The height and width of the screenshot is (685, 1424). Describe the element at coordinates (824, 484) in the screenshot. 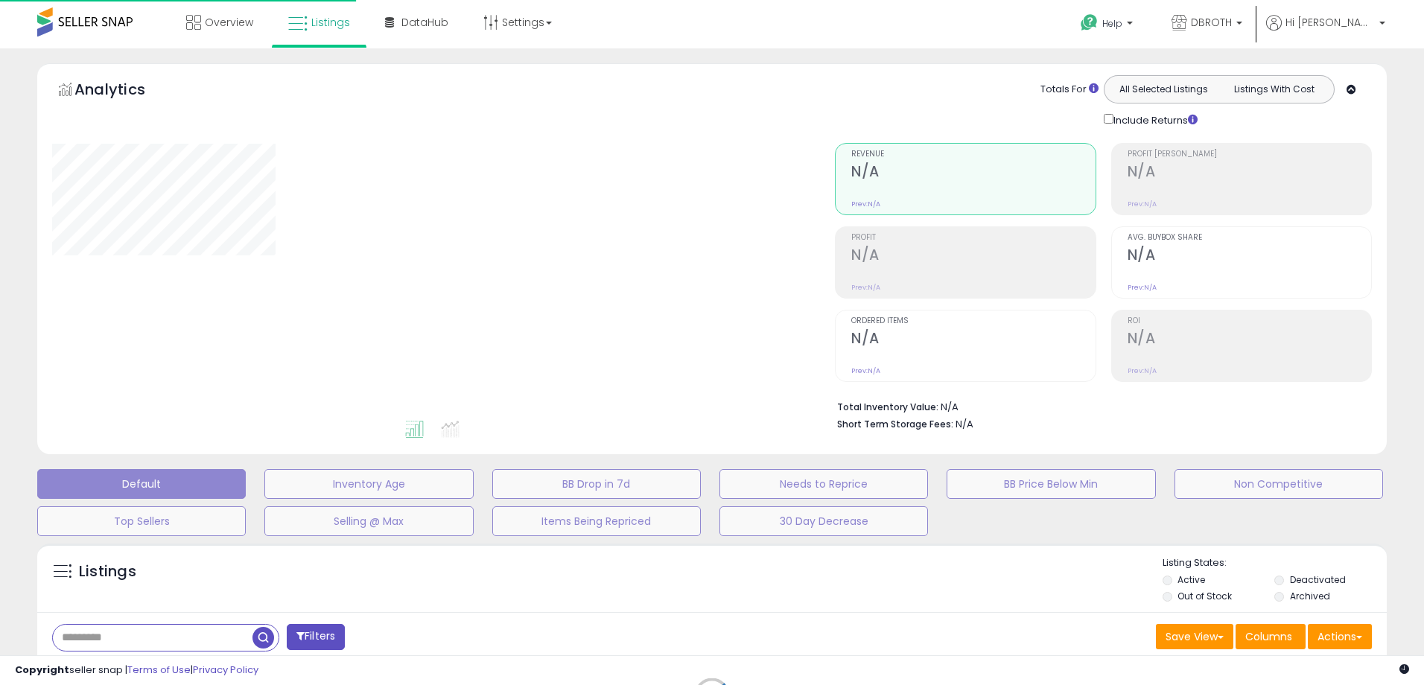

I see `button: Needs to Reprice` at that location.